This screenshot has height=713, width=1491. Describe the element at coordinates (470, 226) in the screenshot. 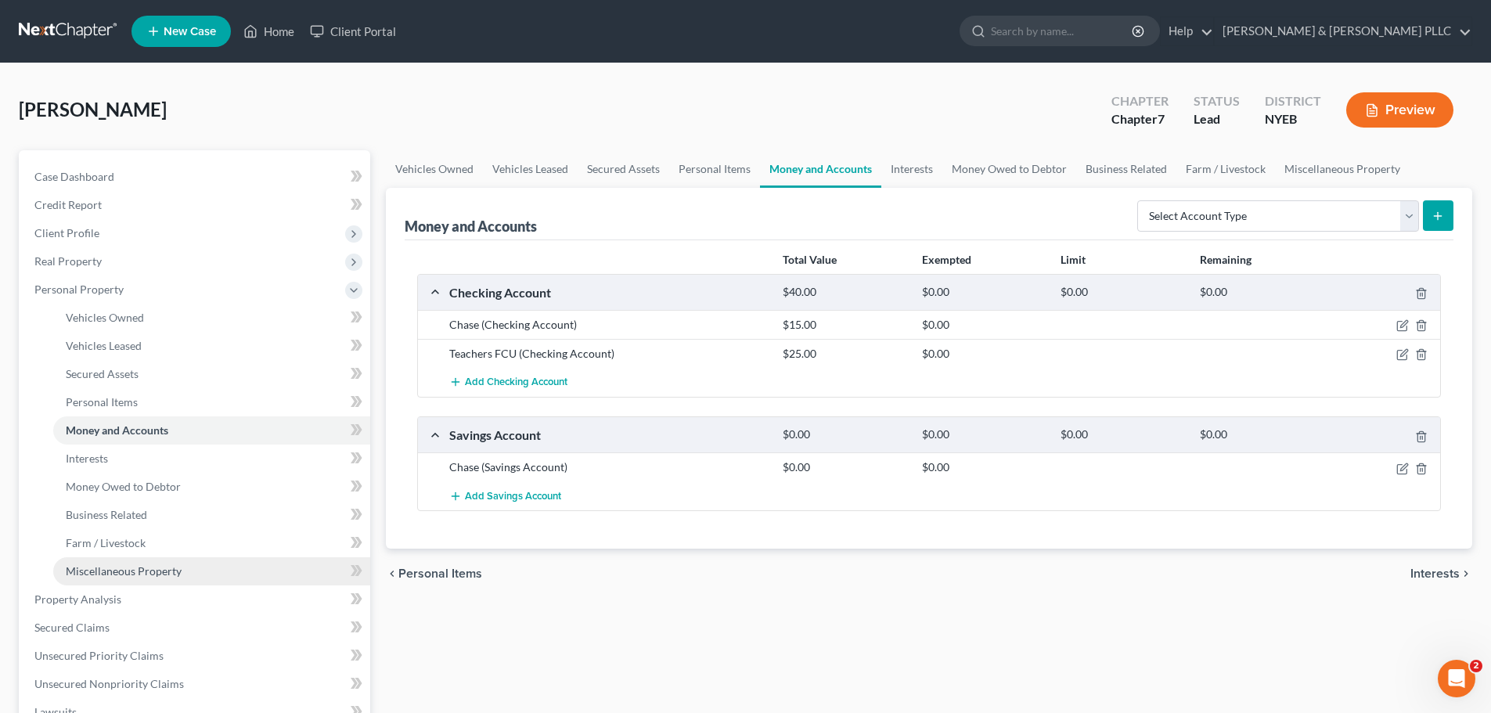

I see `div: Money and Accounts` at that location.